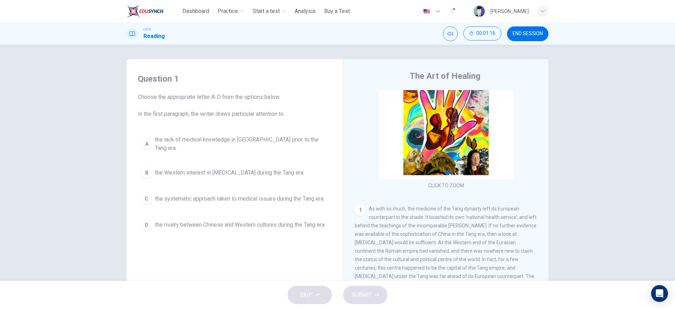 This screenshot has height=309, width=675. What do you see at coordinates (479, 11) in the screenshot?
I see `img: Profile picture` at bounding box center [479, 11].